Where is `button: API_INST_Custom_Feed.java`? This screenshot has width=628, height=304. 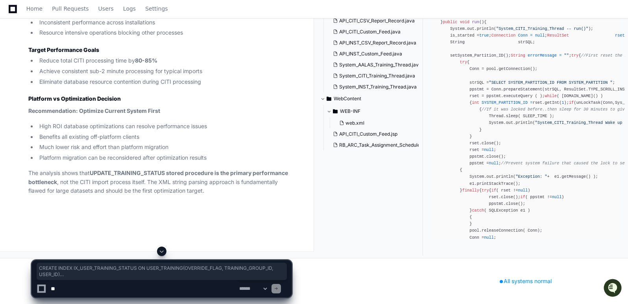 button: API_INST_Custom_Feed.java is located at coordinates (374, 54).